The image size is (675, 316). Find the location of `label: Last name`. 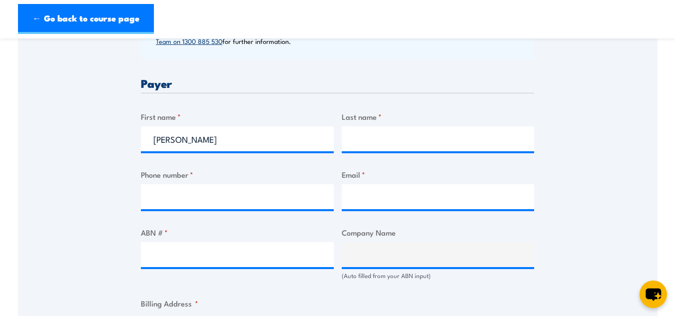

label: Last name is located at coordinates (438, 116).